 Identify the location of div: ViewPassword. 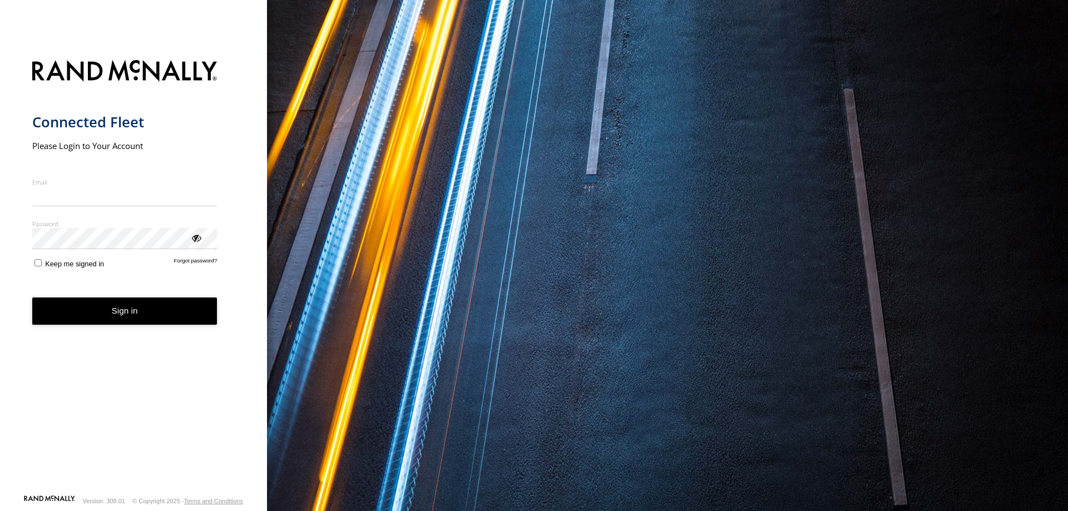
(196, 238).